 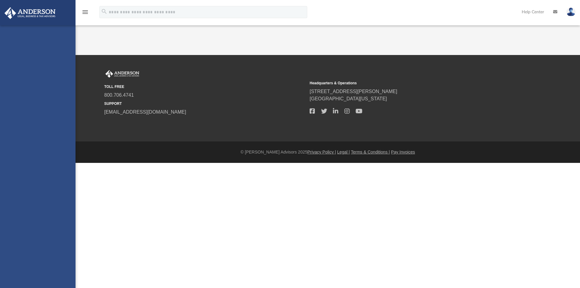 I want to click on a: Privacy Policy |, so click(x=322, y=152).